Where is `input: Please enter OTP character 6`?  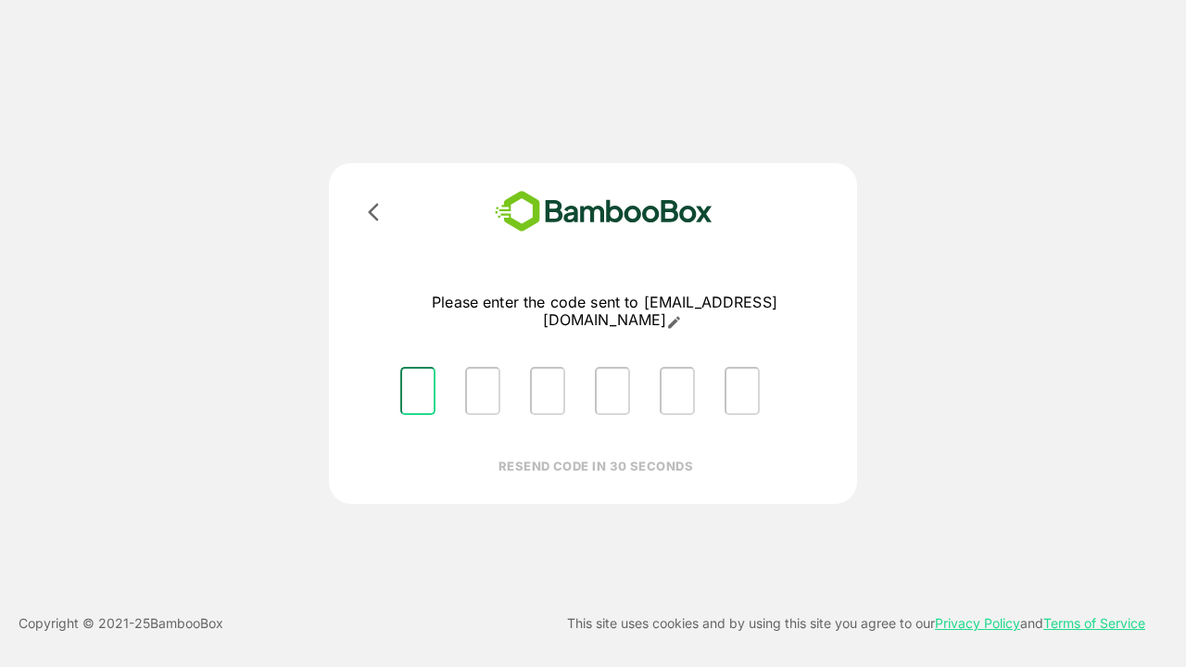
input: Please enter OTP character 6 is located at coordinates (742, 391).